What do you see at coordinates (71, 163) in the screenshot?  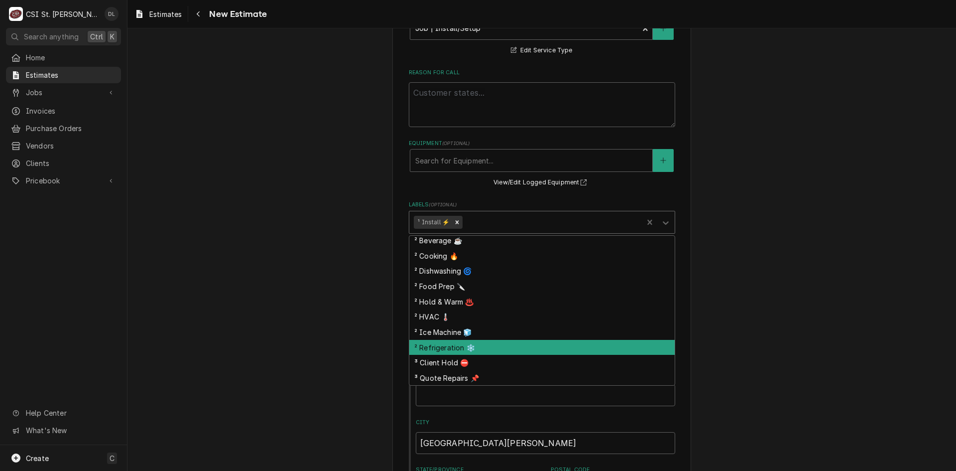 I see `span: Clients` at bounding box center [71, 163].